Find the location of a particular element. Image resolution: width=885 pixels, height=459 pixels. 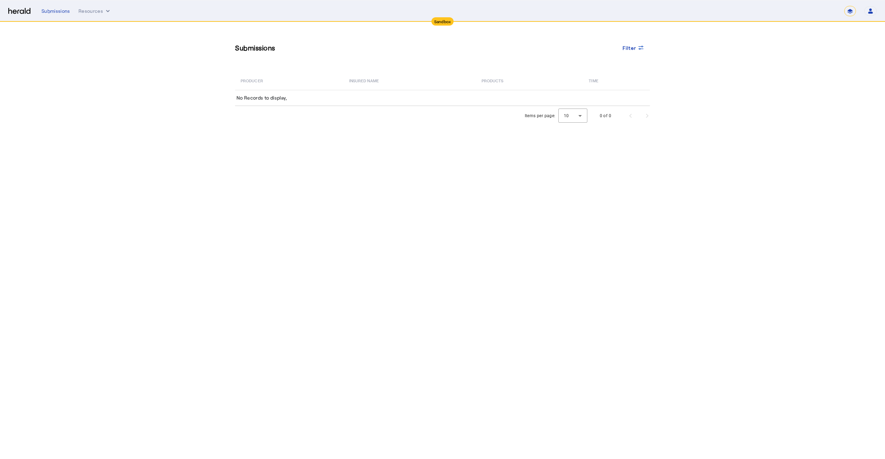

div: Submissions is located at coordinates (56, 11).